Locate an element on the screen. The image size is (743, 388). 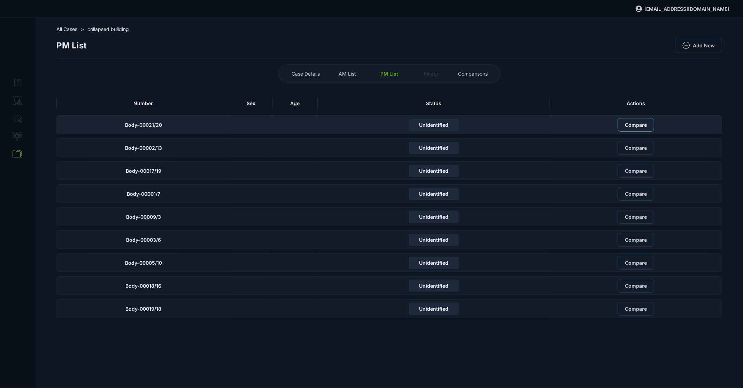
span: Age is located at coordinates (295, 103).